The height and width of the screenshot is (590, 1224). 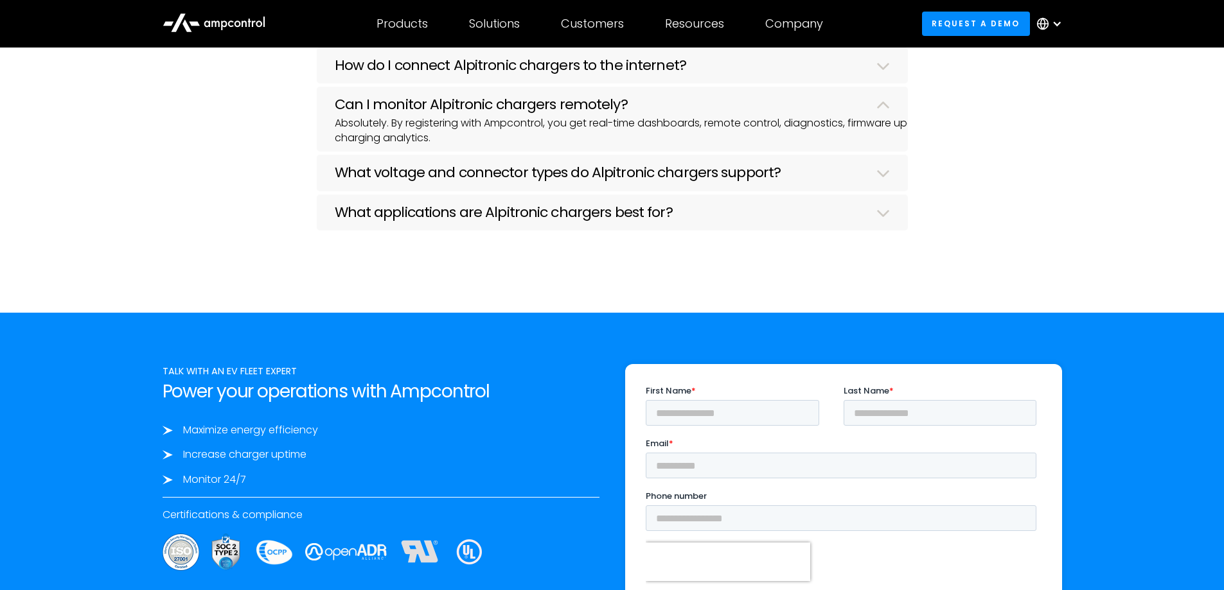 What do you see at coordinates (251, 430) in the screenshot?
I see `div: Maximize energy efficiency` at bounding box center [251, 430].